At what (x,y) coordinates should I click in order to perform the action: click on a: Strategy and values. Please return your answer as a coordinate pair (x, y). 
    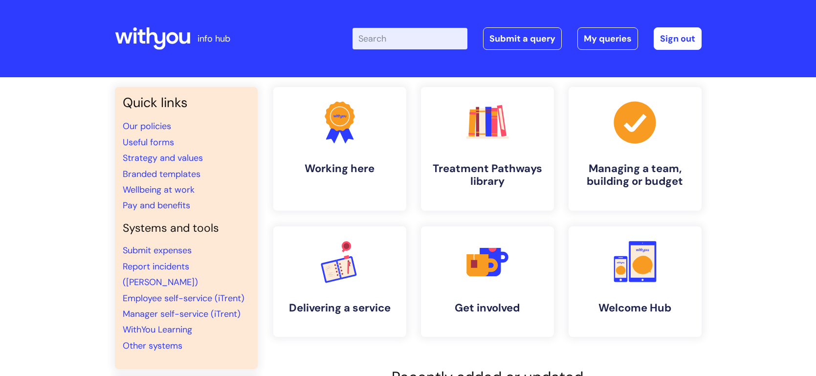
    Looking at the image, I should click on (163, 158).